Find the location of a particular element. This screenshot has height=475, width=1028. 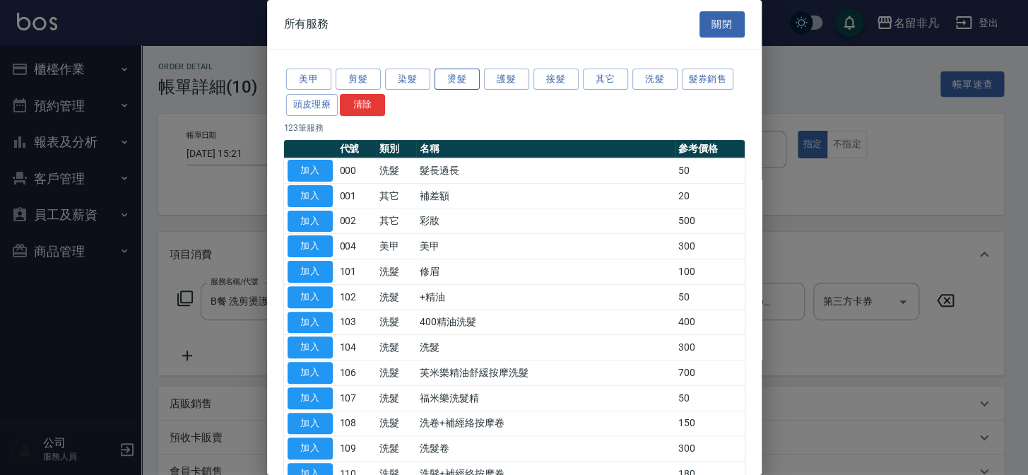

button: 洗髮 is located at coordinates (655, 79).